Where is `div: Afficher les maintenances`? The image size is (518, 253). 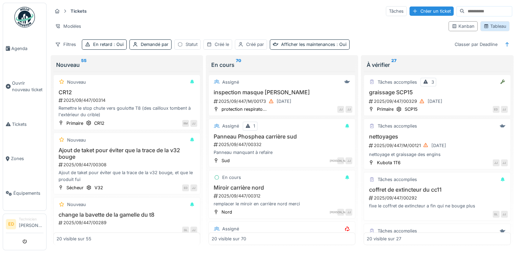
div: Afficher les maintenances is located at coordinates (314, 44).